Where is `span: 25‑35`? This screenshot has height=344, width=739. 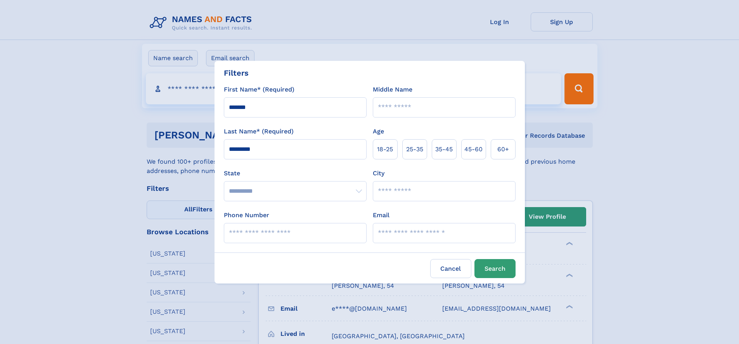
span: 25‑35 is located at coordinates (415, 149).